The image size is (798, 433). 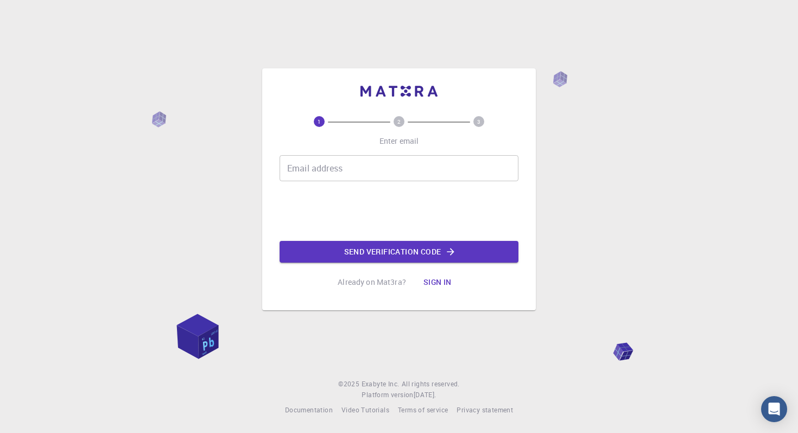 I want to click on p: Already on Mat3ra?, so click(x=372, y=282).